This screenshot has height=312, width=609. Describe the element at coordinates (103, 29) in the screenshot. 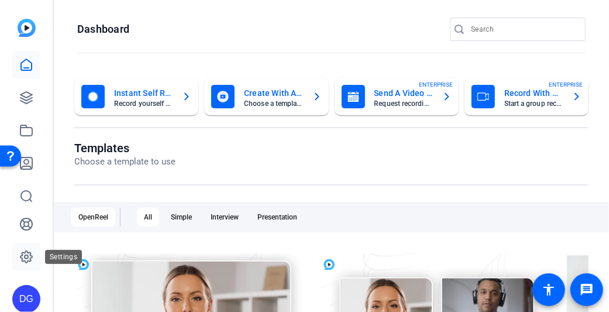

I see `h1: Dashboard` at that location.